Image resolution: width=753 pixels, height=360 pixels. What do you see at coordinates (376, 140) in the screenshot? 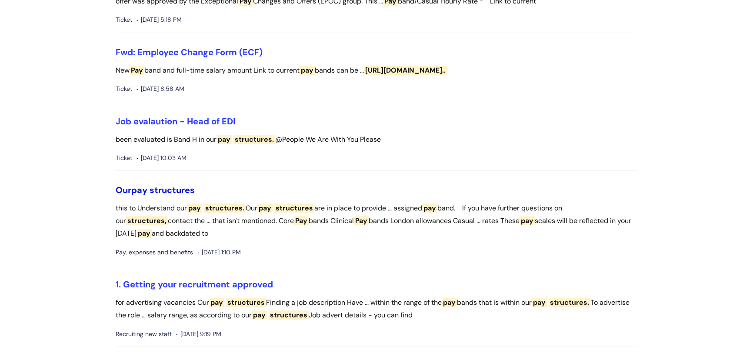
I see `p: been evaluated is Band H in our @People We Are With You Please` at bounding box center [376, 140].